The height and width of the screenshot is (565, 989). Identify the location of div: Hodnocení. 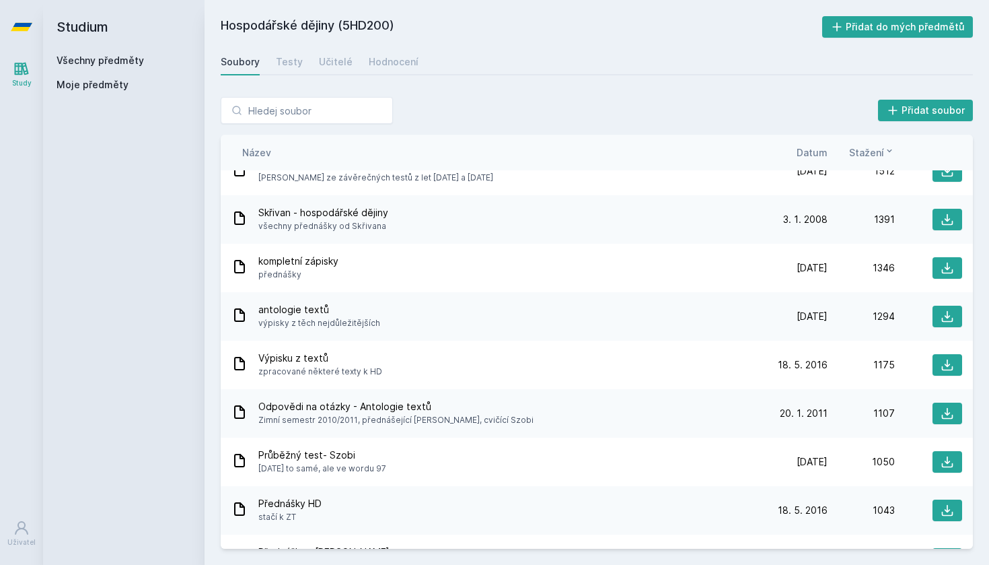
(394, 62).